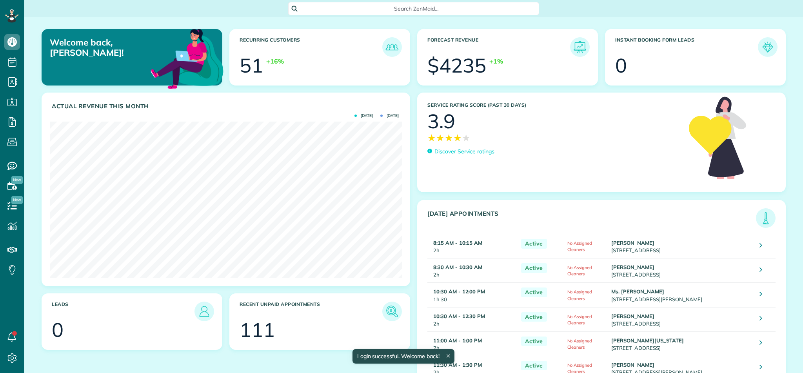 Image resolution: width=803 pixels, height=373 pixels. What do you see at coordinates (499, 47) in the screenshot?
I see `h3: Forecast Revenue` at bounding box center [499, 47].